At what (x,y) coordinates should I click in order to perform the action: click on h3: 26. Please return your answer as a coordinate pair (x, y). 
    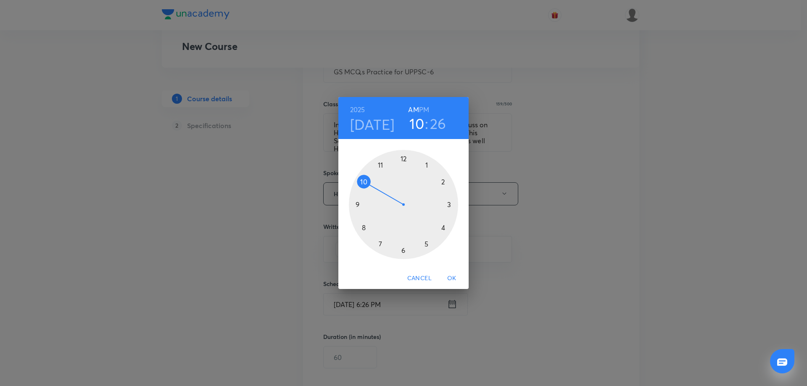
    Looking at the image, I should click on (438, 124).